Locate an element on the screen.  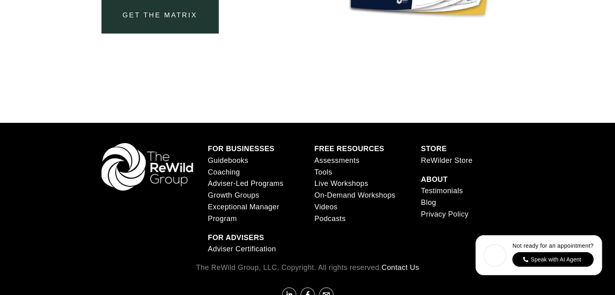
strong: ABOUT is located at coordinates (434, 179).